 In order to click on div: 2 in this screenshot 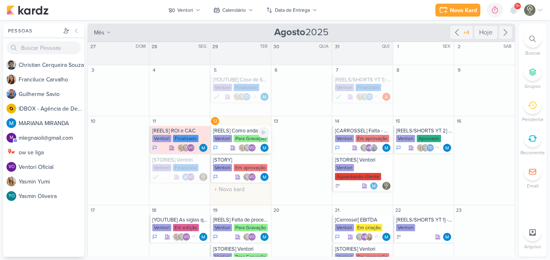, I will do `click(459, 47)`.